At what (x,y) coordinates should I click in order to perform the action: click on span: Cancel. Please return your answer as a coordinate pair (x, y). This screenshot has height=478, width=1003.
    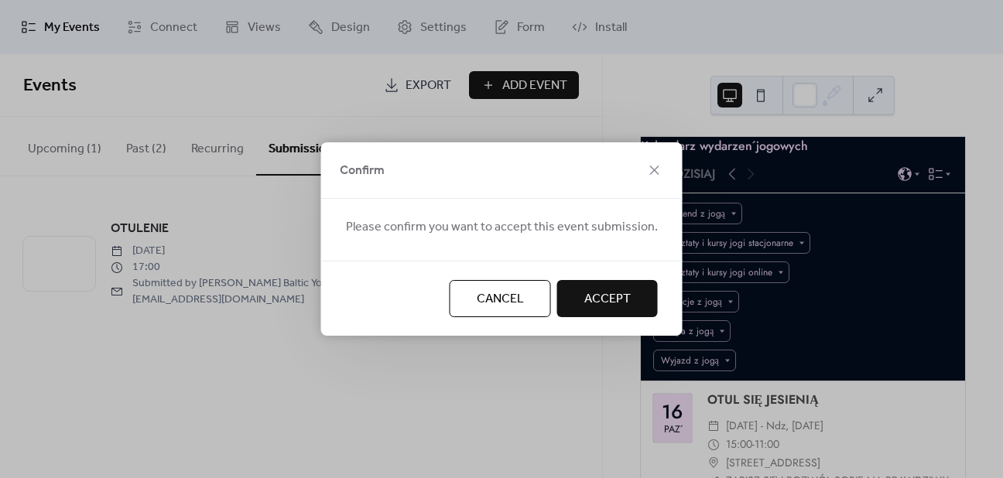
    Looking at the image, I should click on (500, 300).